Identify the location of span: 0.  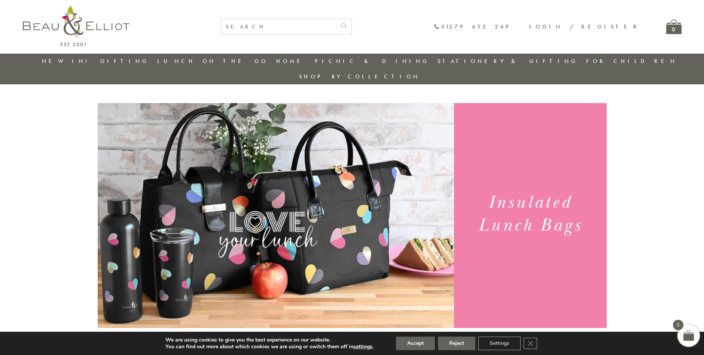
(678, 325).